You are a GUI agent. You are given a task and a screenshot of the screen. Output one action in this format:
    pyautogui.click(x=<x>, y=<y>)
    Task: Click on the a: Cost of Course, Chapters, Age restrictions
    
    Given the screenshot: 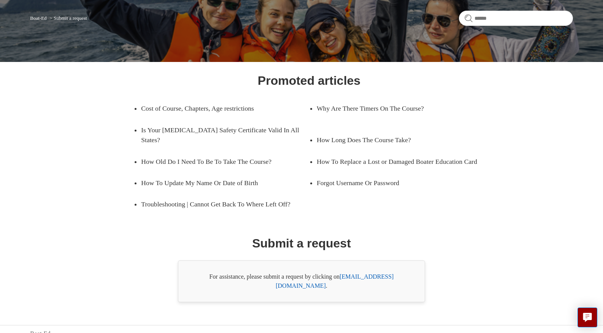 What is the action you would take?
    pyautogui.click(x=219, y=108)
    